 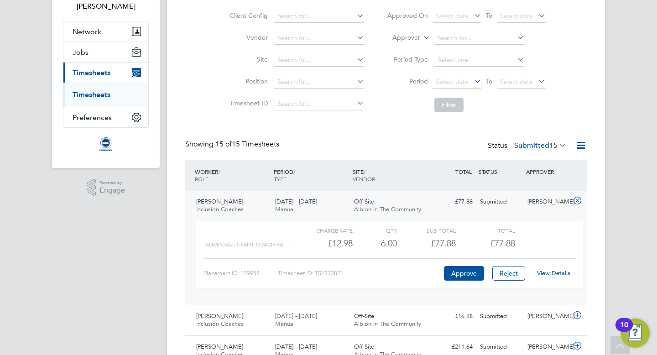 What do you see at coordinates (106, 94) in the screenshot?
I see `div: Timesheets` at bounding box center [106, 94].